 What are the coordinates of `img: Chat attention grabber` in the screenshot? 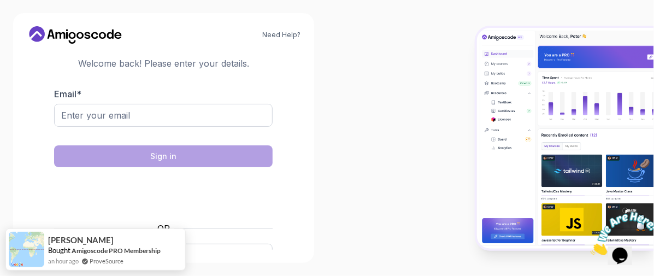 It's located at (38, 26).